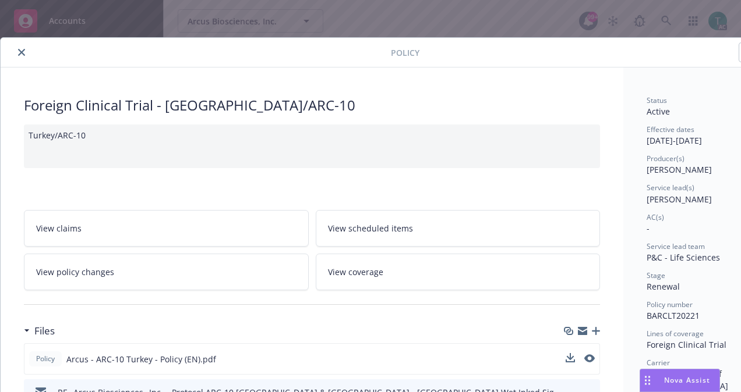 The image size is (741, 392). What do you see at coordinates (22, 52) in the screenshot?
I see `button: close` at bounding box center [22, 52].